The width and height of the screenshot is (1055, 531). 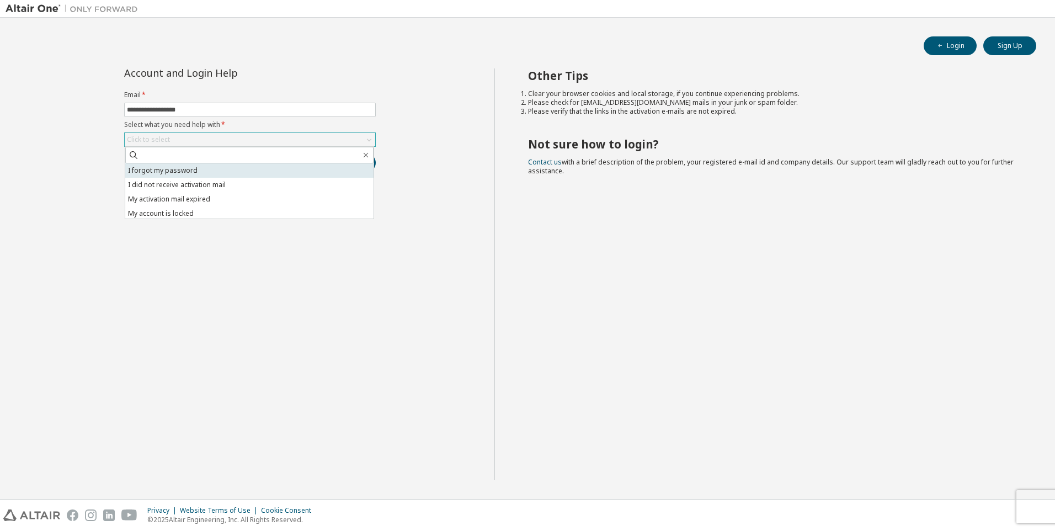 I want to click on div: Cookie Consent, so click(x=289, y=510).